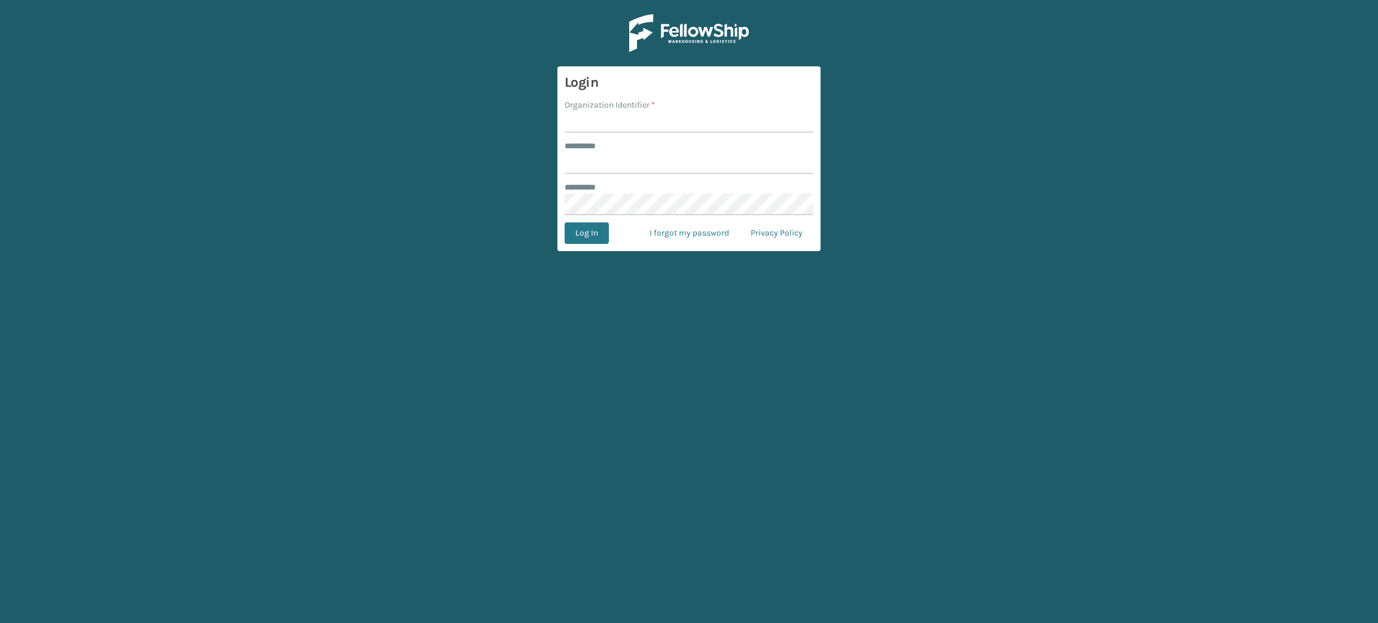 This screenshot has height=623, width=1378. Describe the element at coordinates (587, 233) in the screenshot. I see `button: Log In` at that location.